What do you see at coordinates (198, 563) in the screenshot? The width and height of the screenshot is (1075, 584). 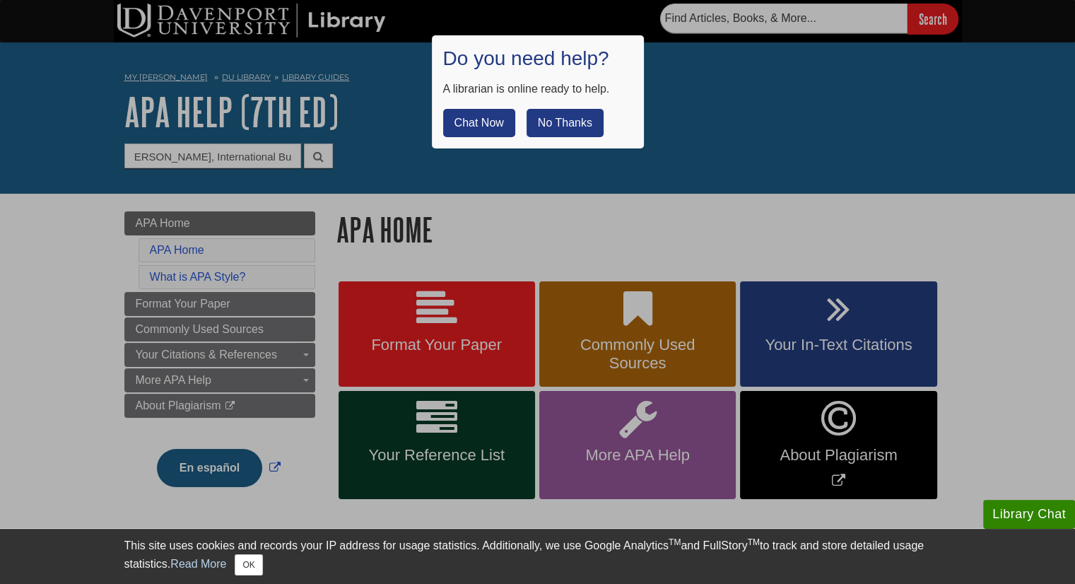 I see `a: Read More` at bounding box center [198, 563].